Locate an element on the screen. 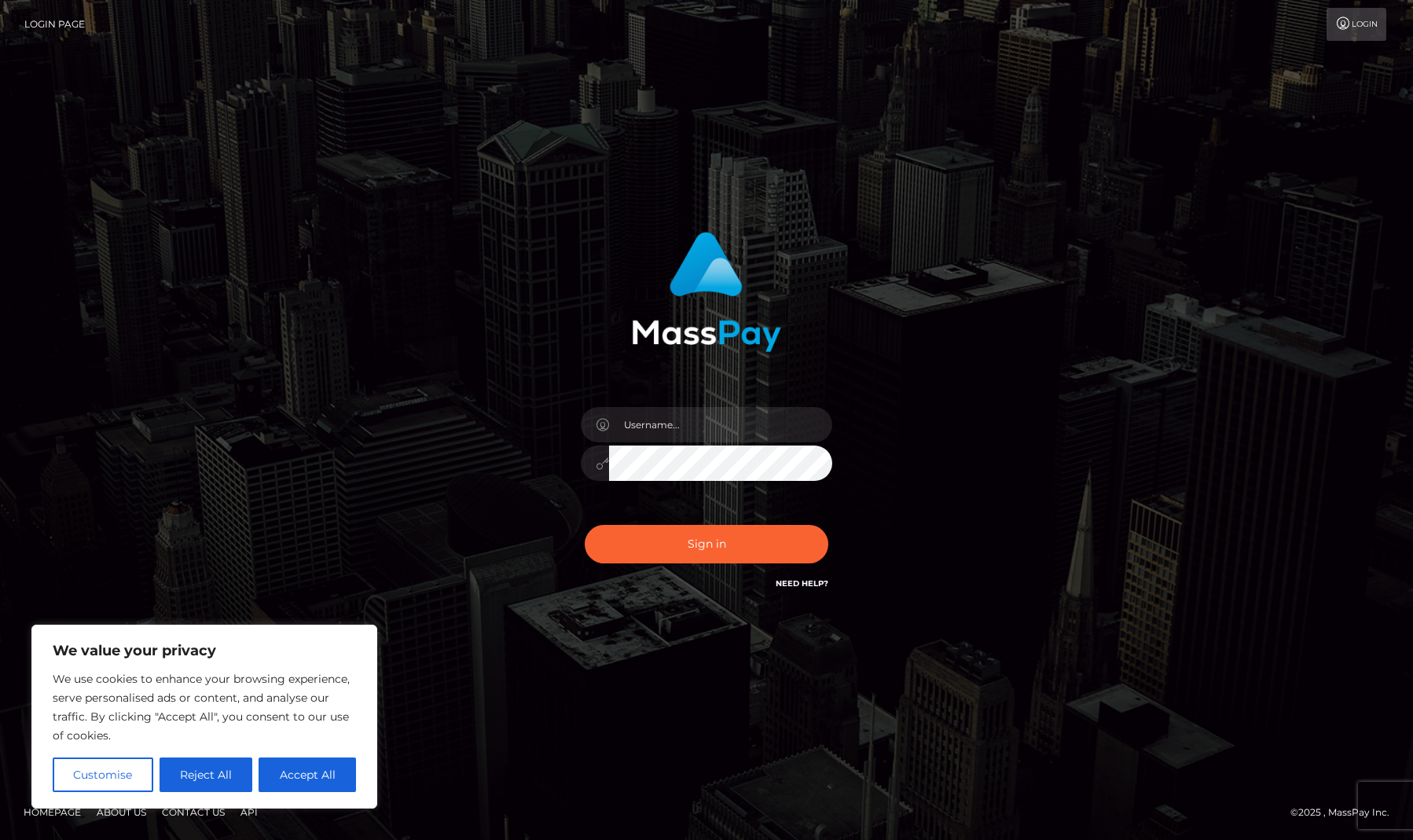 This screenshot has height=840, width=1413. a: Need Help? is located at coordinates (802, 583).